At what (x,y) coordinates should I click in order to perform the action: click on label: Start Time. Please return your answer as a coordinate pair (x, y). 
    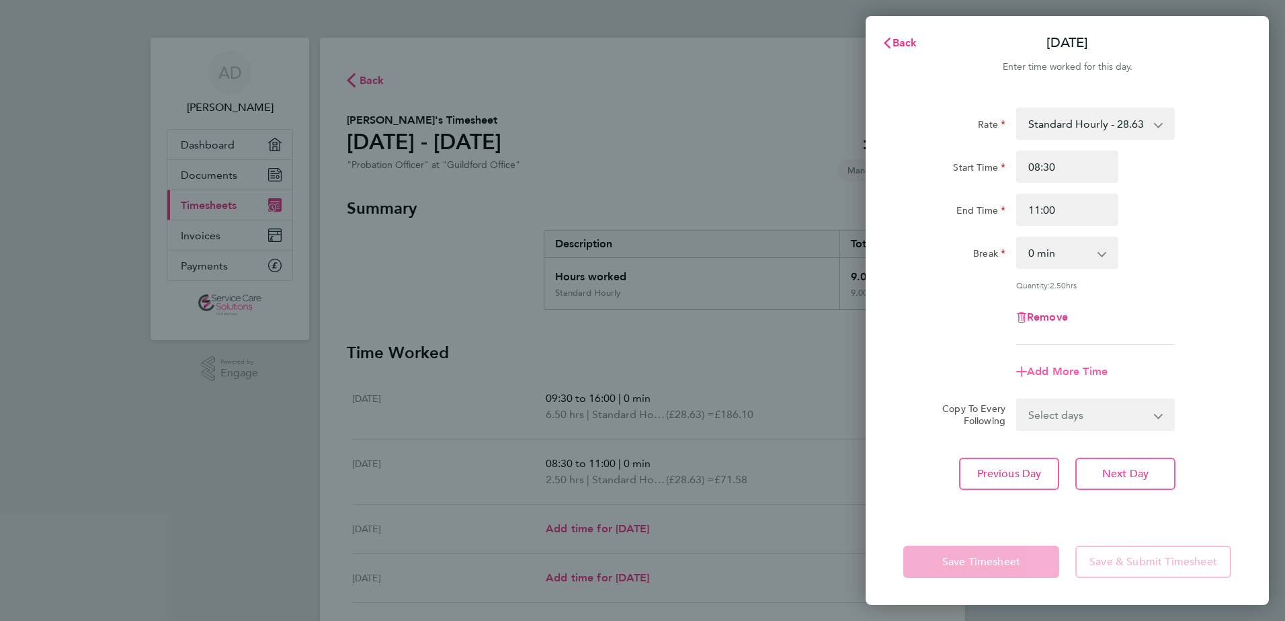
    Looking at the image, I should click on (980, 169).